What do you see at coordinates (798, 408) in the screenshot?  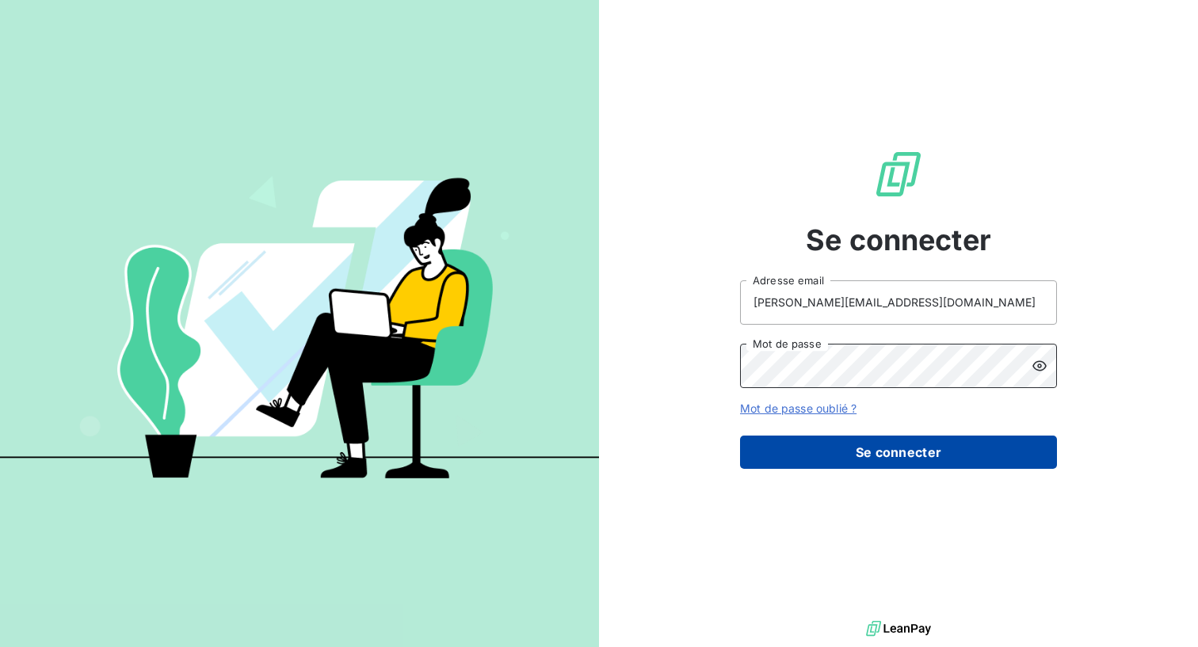 I see `a: Mot de passe oublié ?` at bounding box center [798, 408].